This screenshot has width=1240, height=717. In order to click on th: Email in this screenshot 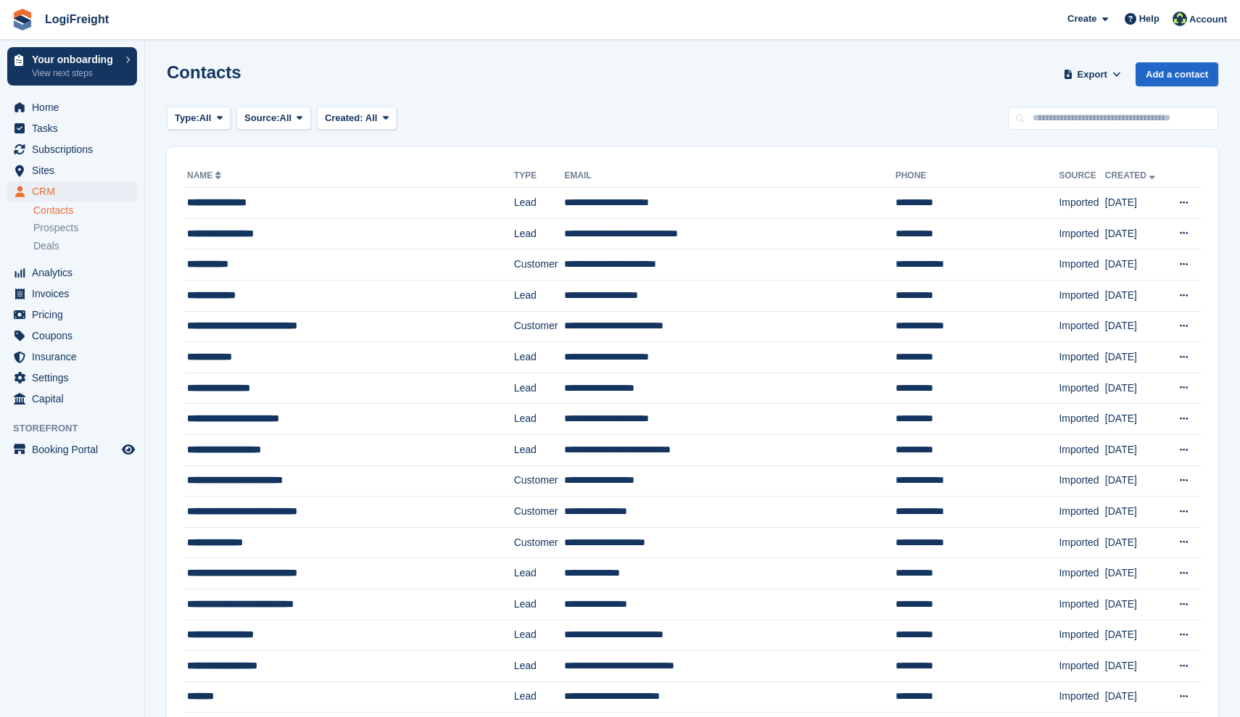, I will do `click(729, 176)`.